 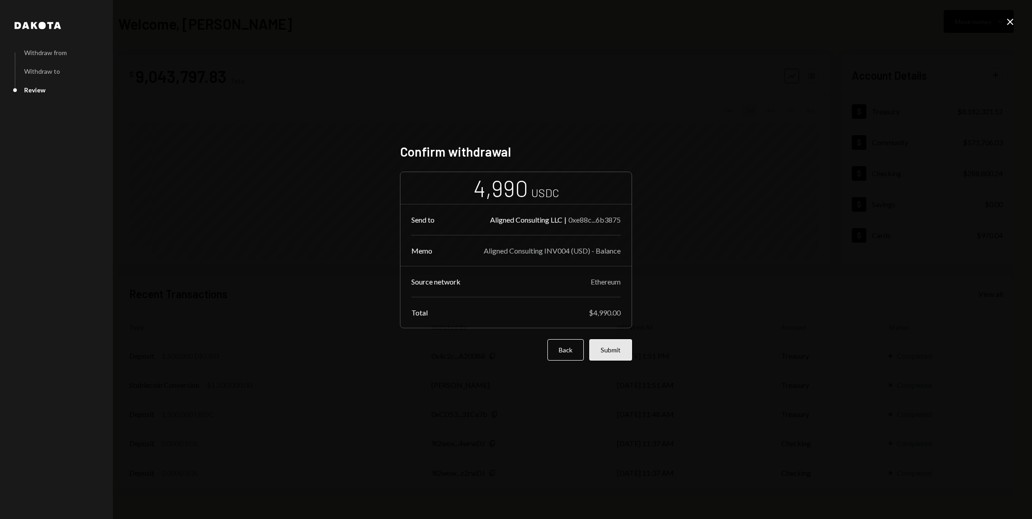 I want to click on div: USDC, so click(x=545, y=192).